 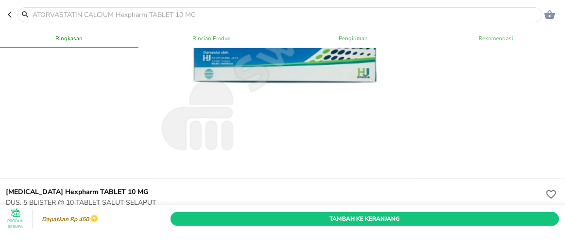 I want to click on p: Dapatkan Rp 450, so click(x=64, y=219).